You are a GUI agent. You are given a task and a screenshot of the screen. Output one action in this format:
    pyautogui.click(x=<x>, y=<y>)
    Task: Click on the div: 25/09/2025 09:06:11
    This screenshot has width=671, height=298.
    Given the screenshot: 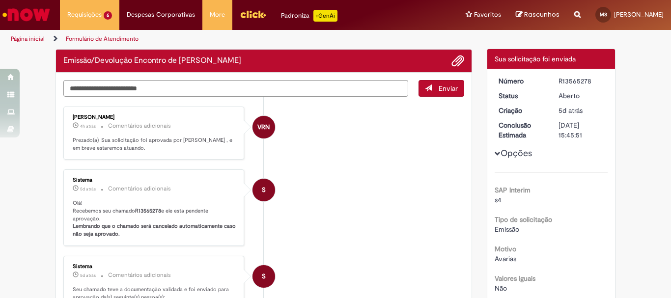 What is the action you would take?
    pyautogui.click(x=581, y=110)
    